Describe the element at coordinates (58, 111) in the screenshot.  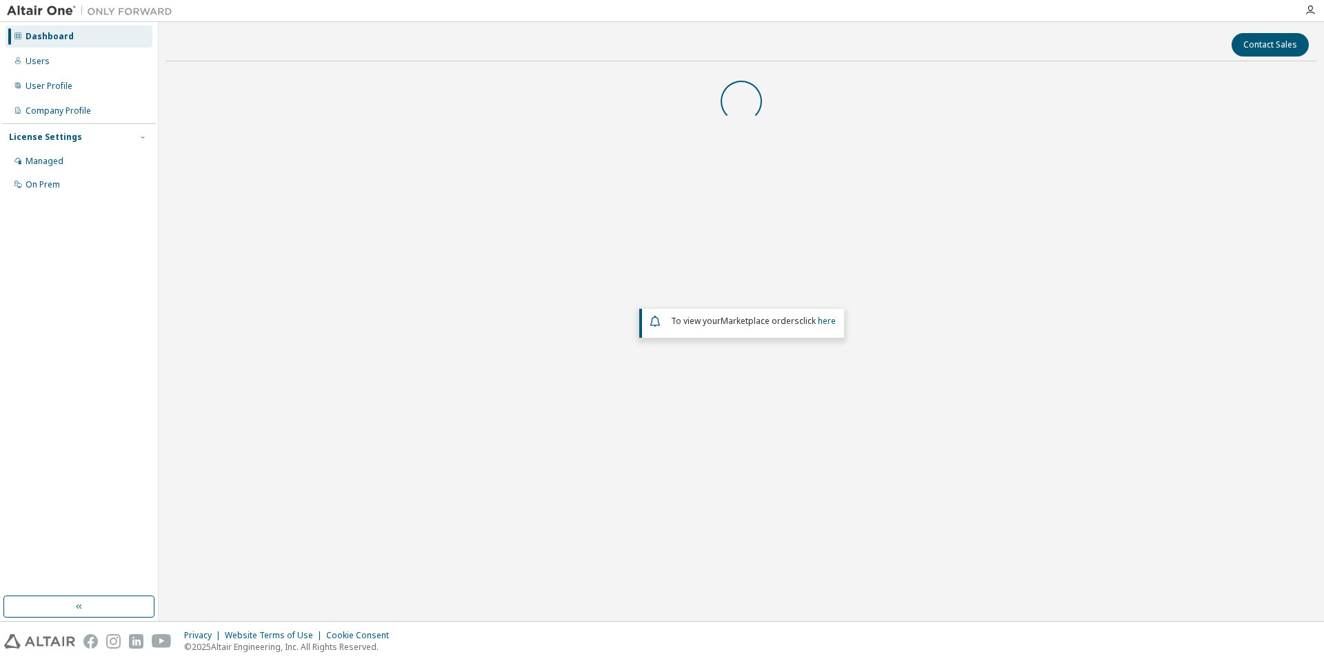
I see `div: Company Profile` at that location.